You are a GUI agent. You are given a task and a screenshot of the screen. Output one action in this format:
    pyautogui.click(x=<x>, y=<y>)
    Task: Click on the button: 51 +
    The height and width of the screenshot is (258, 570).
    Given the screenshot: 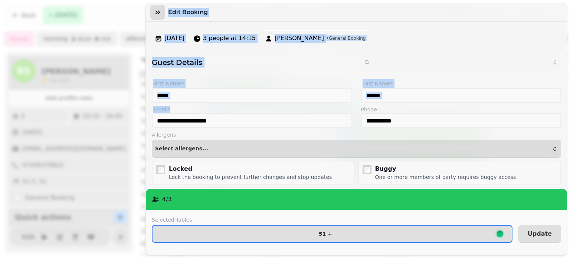 What is the action you would take?
    pyautogui.click(x=332, y=234)
    